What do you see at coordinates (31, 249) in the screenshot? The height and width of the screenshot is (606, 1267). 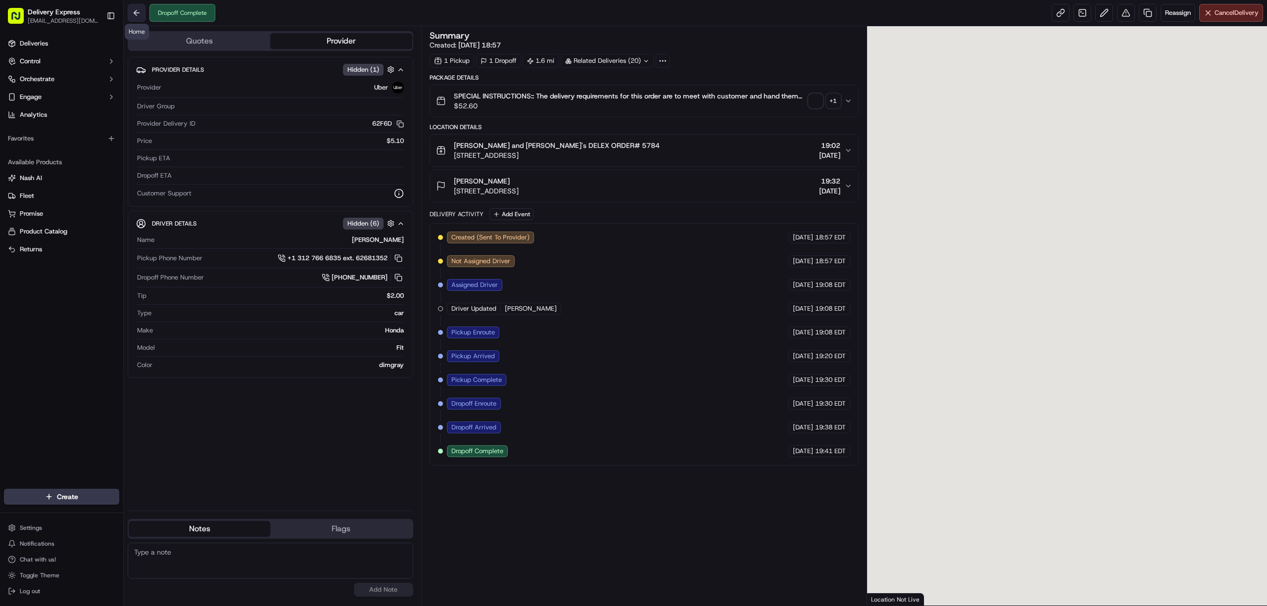 I see `span: Returns` at bounding box center [31, 249].